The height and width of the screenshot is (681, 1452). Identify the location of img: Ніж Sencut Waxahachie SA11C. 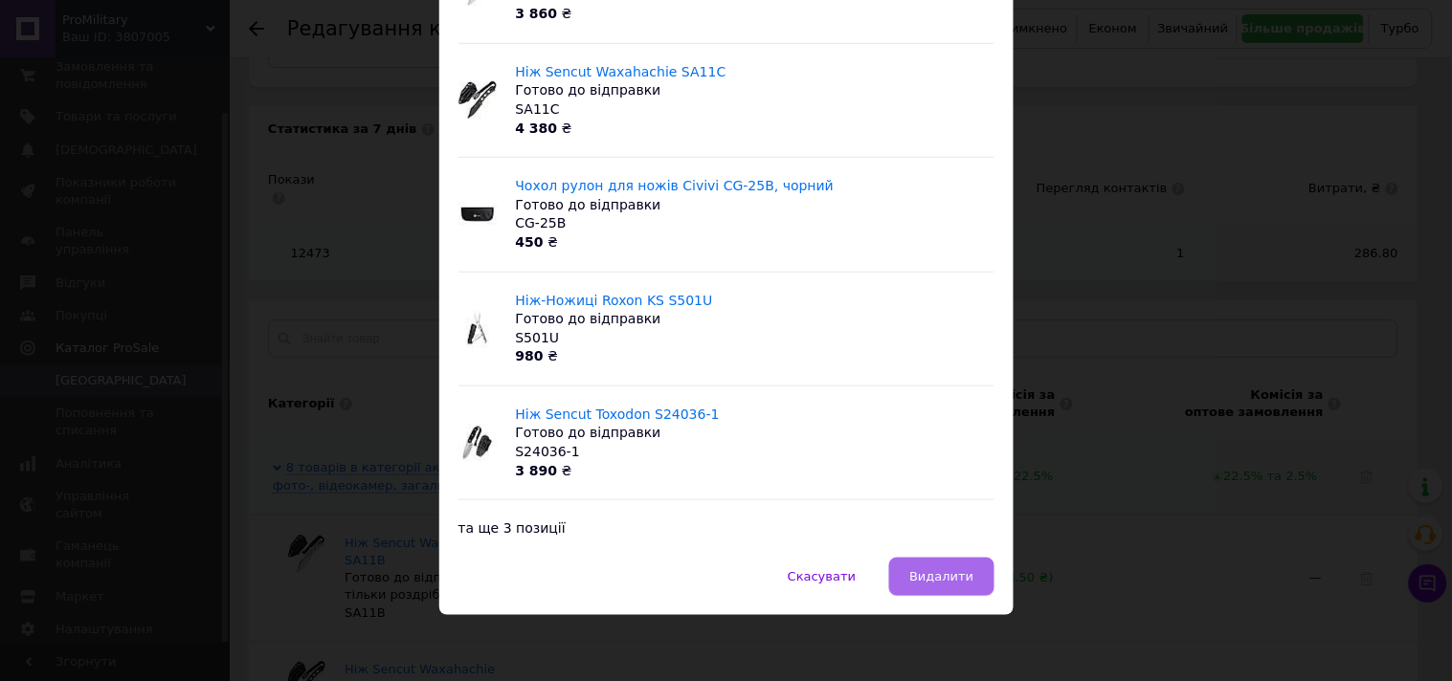
(478, 100).